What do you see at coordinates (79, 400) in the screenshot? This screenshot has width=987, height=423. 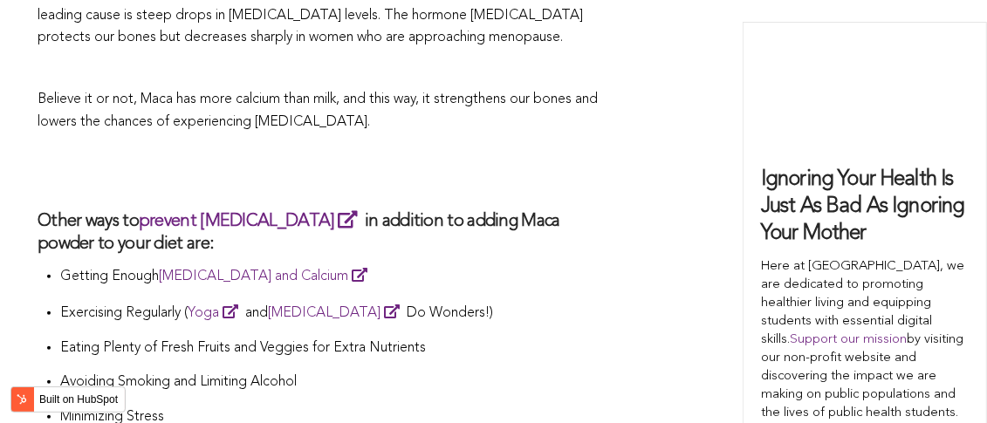 I see `label: Built on HubSpot` at bounding box center [79, 400].